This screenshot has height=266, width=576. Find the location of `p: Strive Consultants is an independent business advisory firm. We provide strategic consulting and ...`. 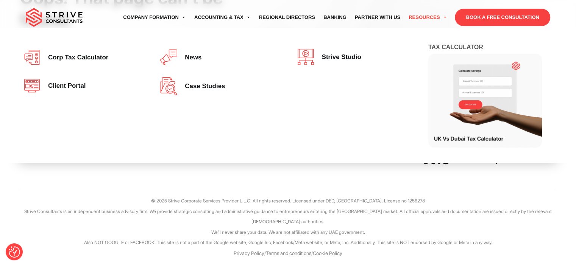

p: Strive Consultants is an independent business advisory firm. We provide strategic consulting and ... is located at coordinates (288, 217).